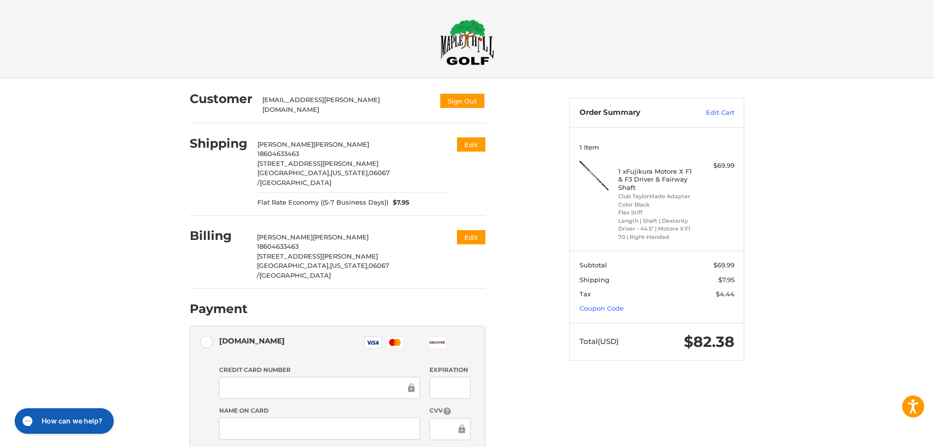 This screenshot has height=447, width=934. What do you see at coordinates (655, 204) in the screenshot?
I see `li: Color Black` at bounding box center [655, 204].